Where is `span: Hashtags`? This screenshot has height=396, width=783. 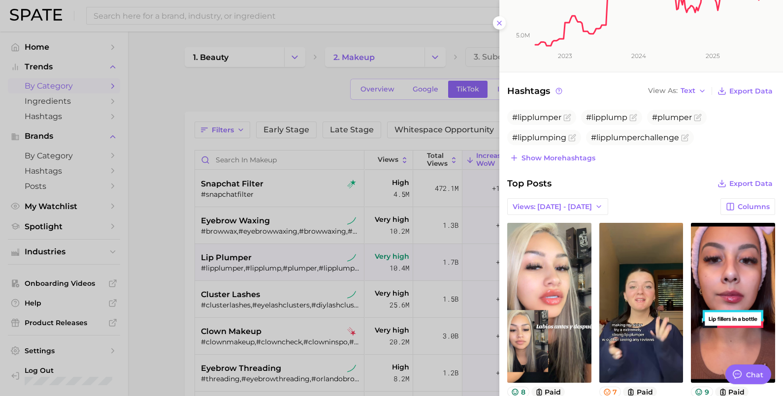
span: Hashtags is located at coordinates (535, 91).